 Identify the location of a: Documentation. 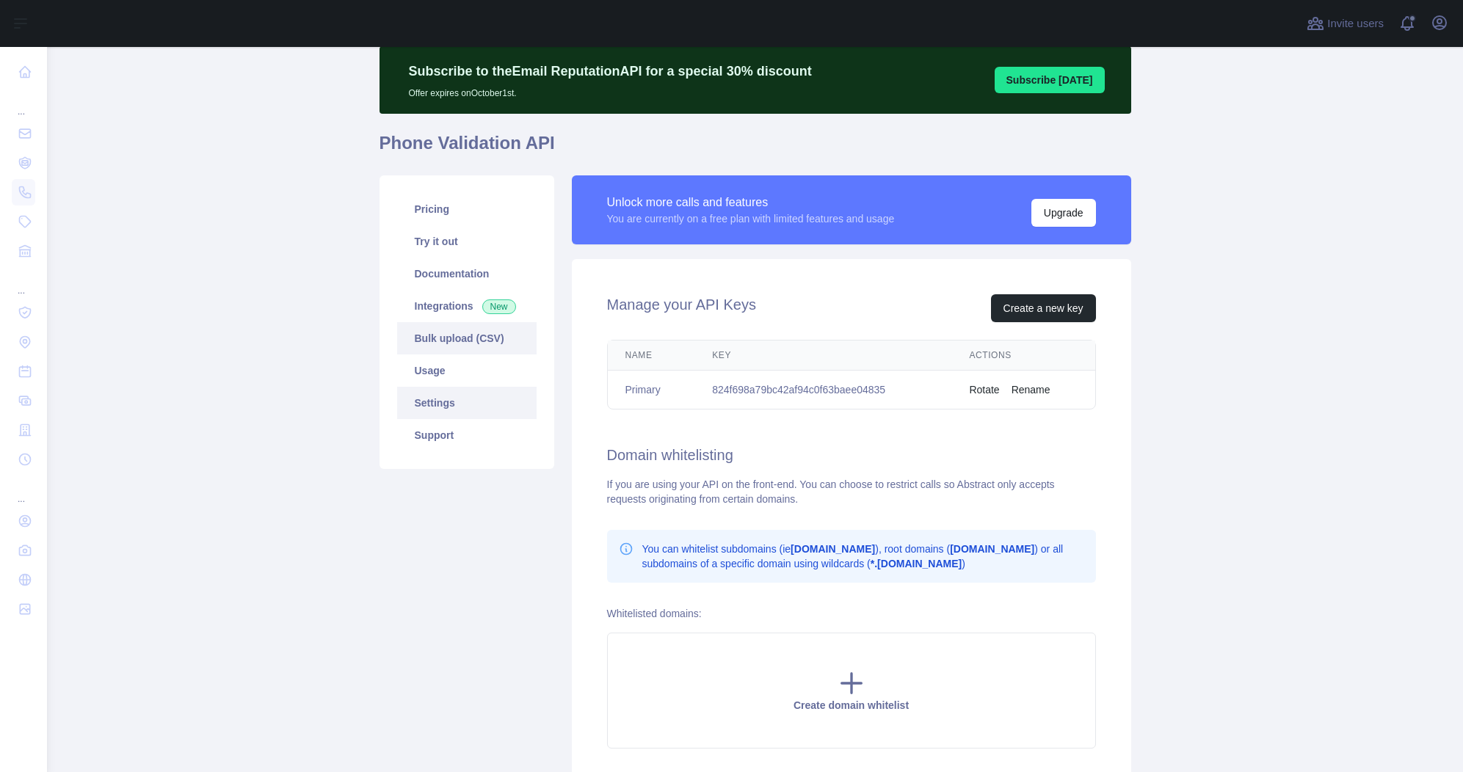
(467, 274).